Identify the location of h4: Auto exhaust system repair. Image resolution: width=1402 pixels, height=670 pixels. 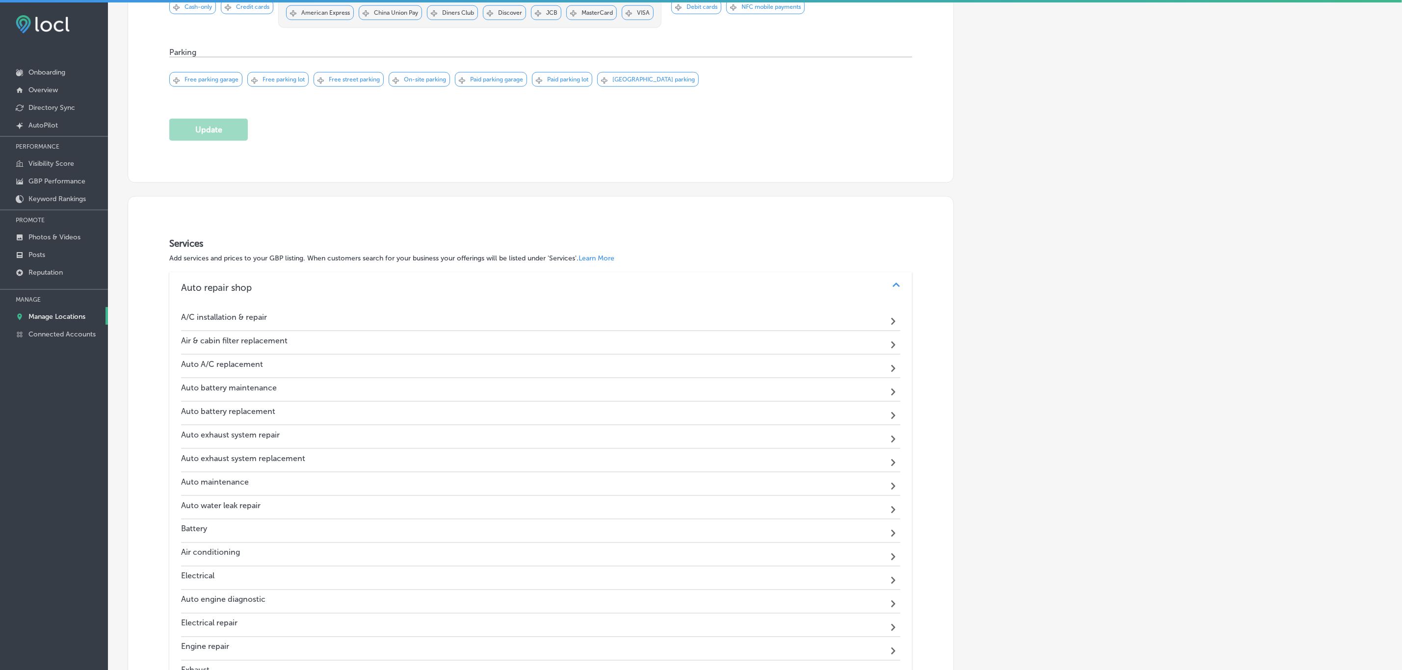
(230, 435).